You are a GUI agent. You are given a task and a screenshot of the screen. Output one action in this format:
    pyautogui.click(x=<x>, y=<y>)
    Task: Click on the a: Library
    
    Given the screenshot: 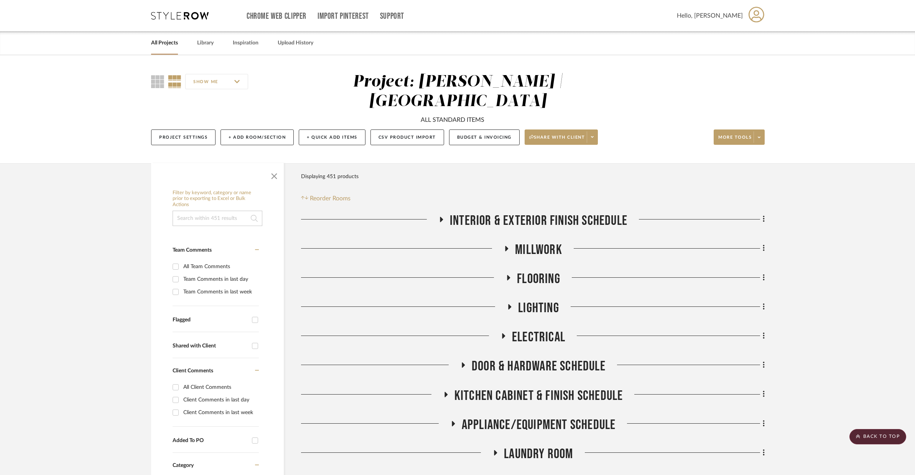 What is the action you would take?
    pyautogui.click(x=205, y=43)
    